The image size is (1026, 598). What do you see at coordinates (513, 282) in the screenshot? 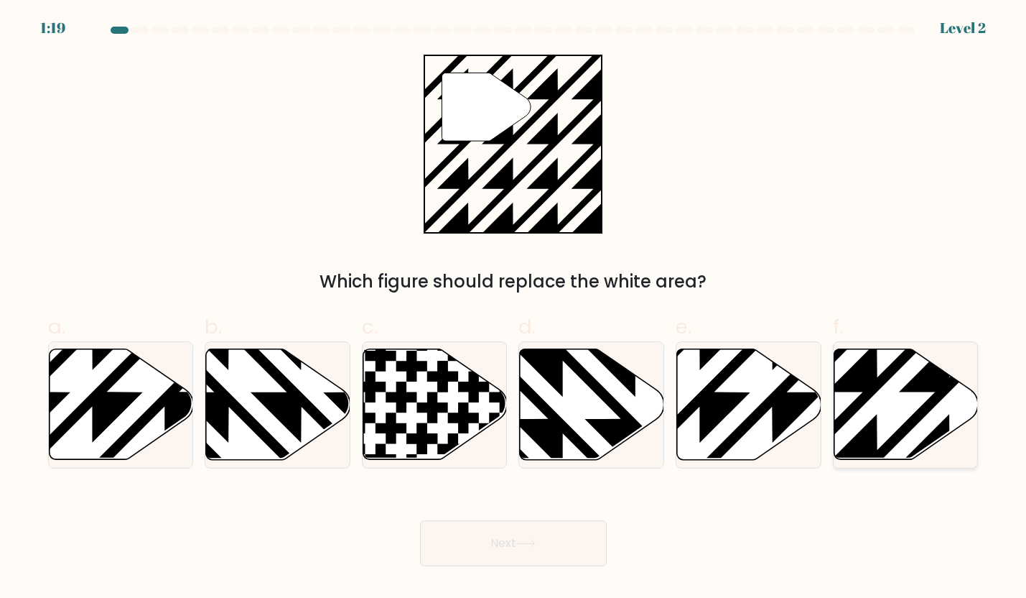
I see `div: Which figure should replace the white area?` at bounding box center [513, 282].